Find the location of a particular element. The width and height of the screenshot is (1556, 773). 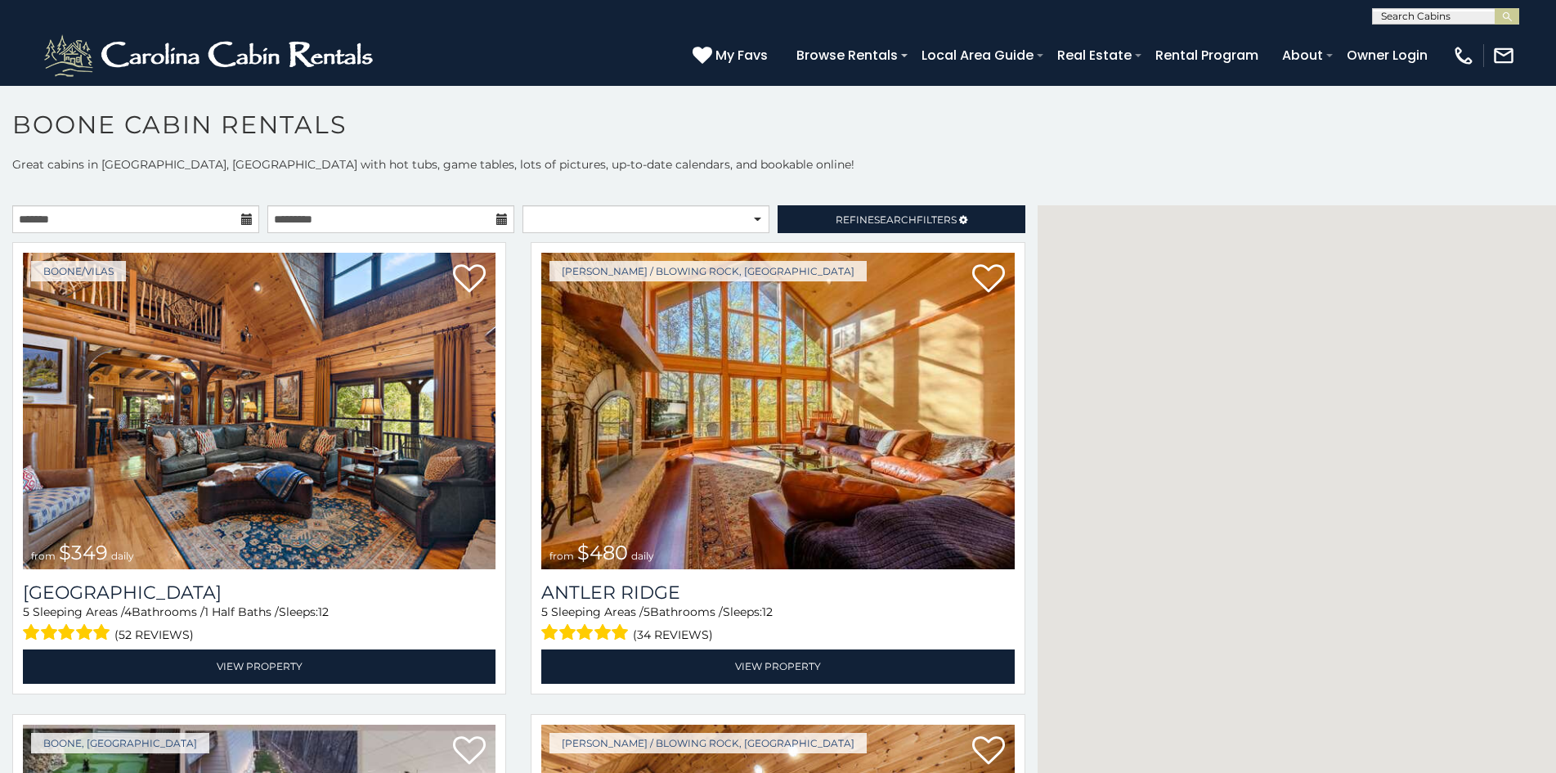

a: Rental Program is located at coordinates (1207, 55).